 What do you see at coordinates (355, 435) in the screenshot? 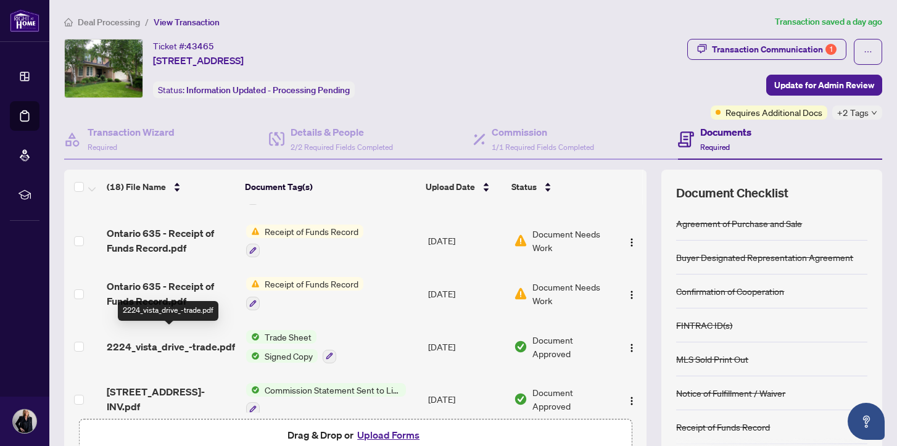
I see `span: Drag & Drop or` at bounding box center [355, 435].